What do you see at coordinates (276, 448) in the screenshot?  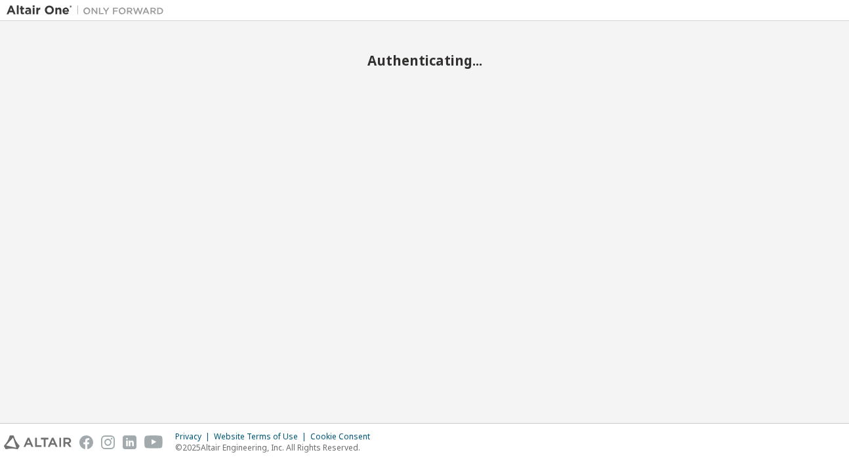 I see `p: © 2025 Altair Engineering, Inc. All Rights Reserved.` at bounding box center [276, 448].